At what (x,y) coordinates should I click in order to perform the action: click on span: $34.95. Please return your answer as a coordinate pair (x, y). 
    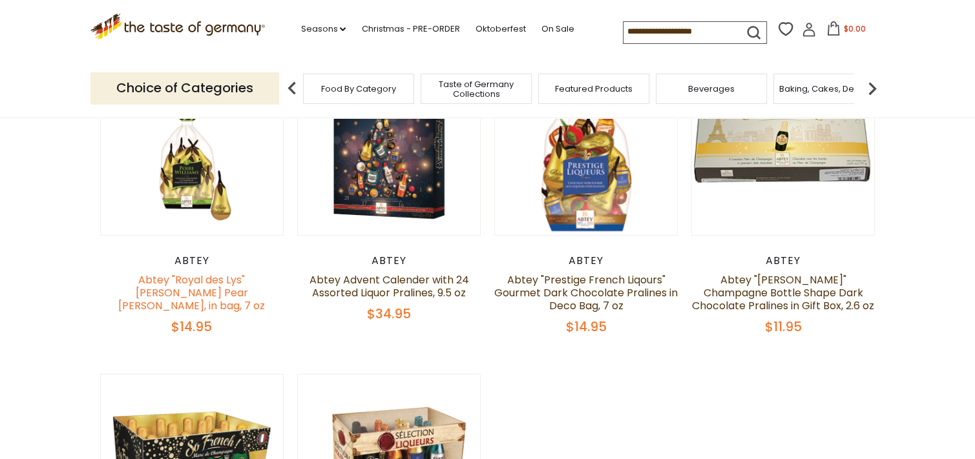
    Looking at the image, I should click on (389, 314).